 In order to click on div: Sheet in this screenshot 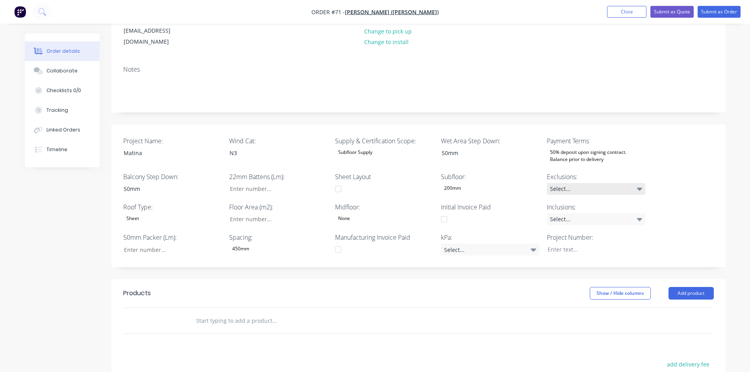, I will do `click(133, 219)`.